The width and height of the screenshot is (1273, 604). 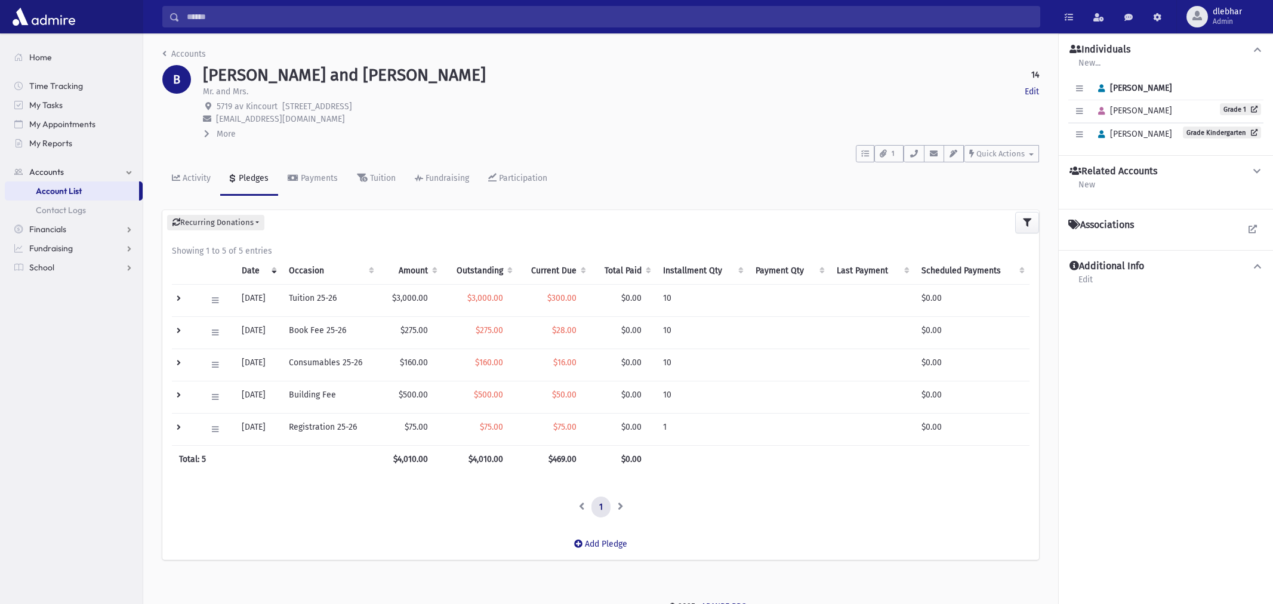 What do you see at coordinates (411, 300) in the screenshot?
I see `td: $3,000.00` at bounding box center [411, 300].